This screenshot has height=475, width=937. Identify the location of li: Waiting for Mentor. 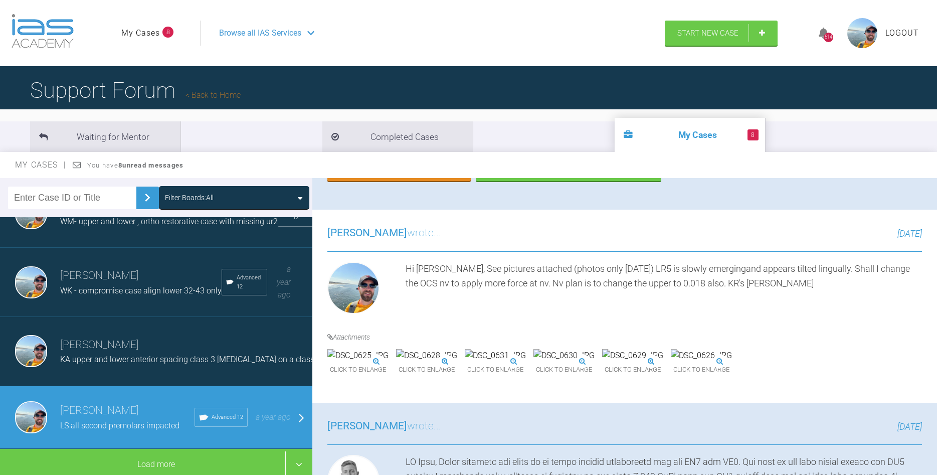
(105, 136).